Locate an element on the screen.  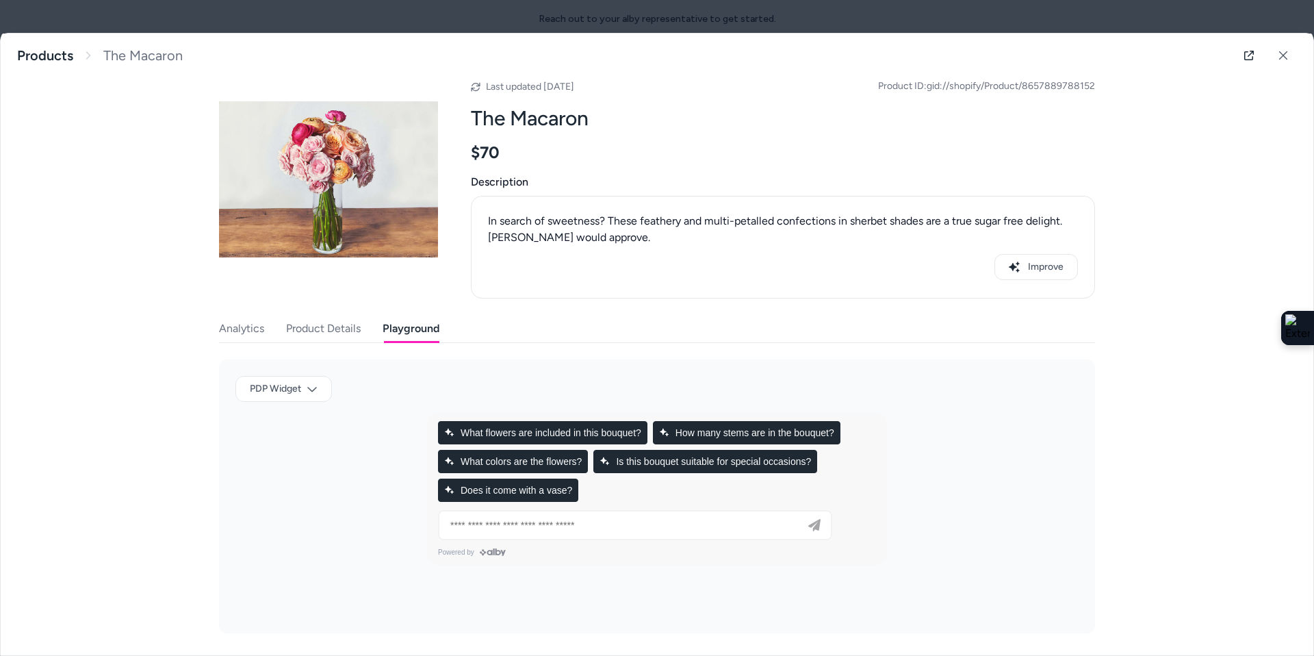
a: Products is located at coordinates (45, 55).